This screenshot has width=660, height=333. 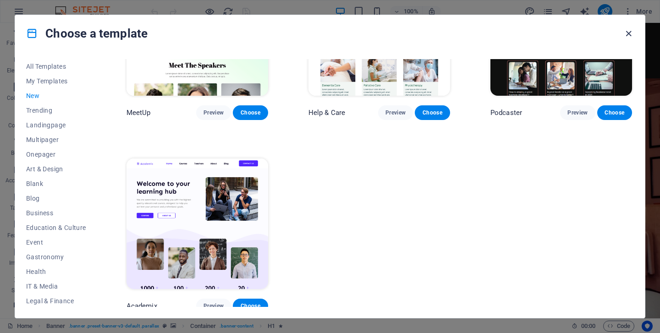 I want to click on button: Legal & Finance, so click(x=56, y=301).